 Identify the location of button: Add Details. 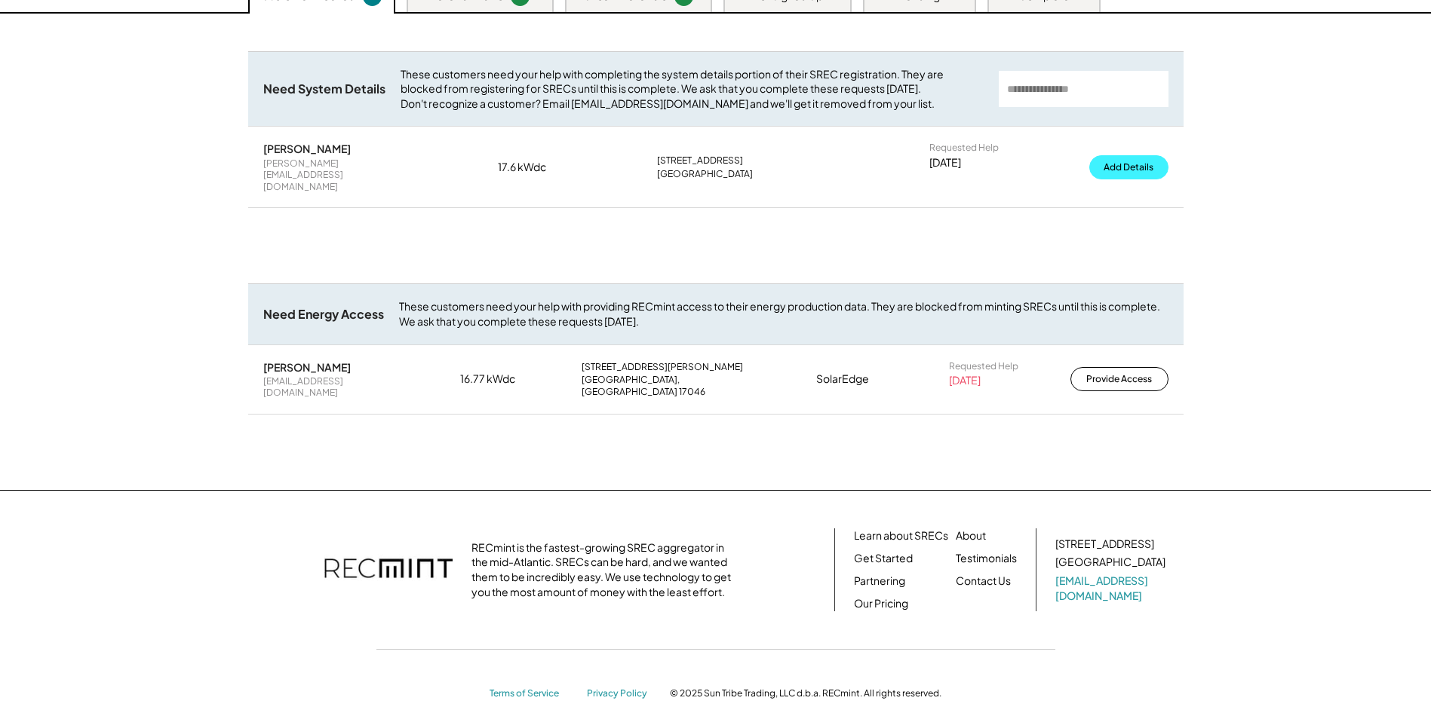
(1128, 167).